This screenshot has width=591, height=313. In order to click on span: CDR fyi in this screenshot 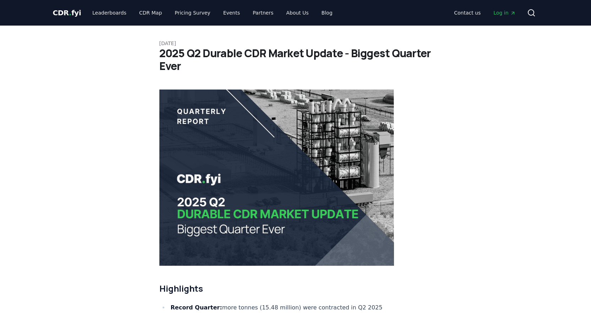, I will do `click(67, 13)`.